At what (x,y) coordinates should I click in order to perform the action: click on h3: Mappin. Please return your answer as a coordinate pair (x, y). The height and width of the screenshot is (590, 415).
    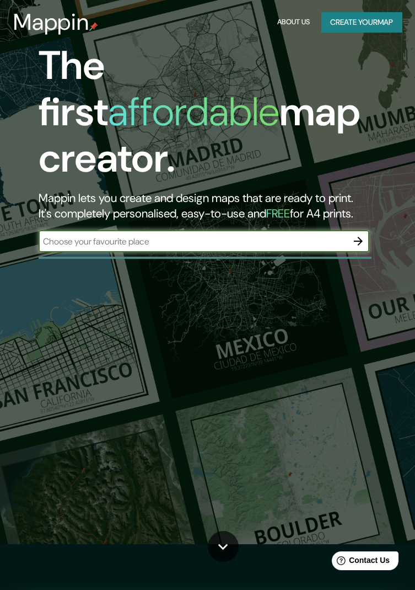
    Looking at the image, I should click on (51, 22).